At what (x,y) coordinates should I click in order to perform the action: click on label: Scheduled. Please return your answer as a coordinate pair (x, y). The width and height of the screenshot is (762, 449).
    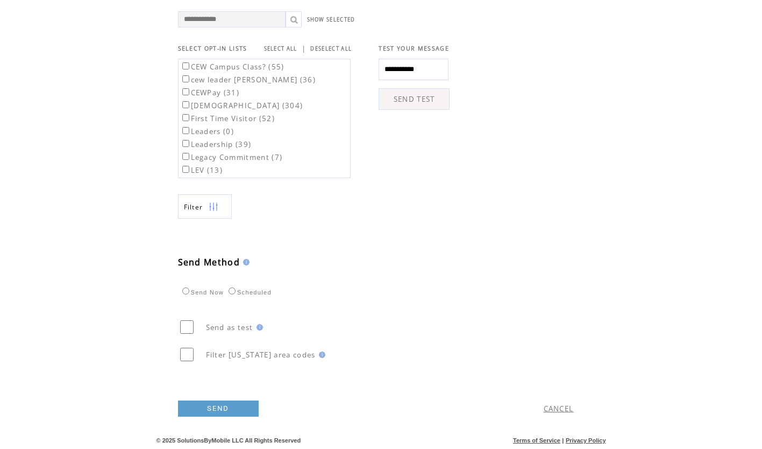
    Looking at the image, I should click on (249, 292).